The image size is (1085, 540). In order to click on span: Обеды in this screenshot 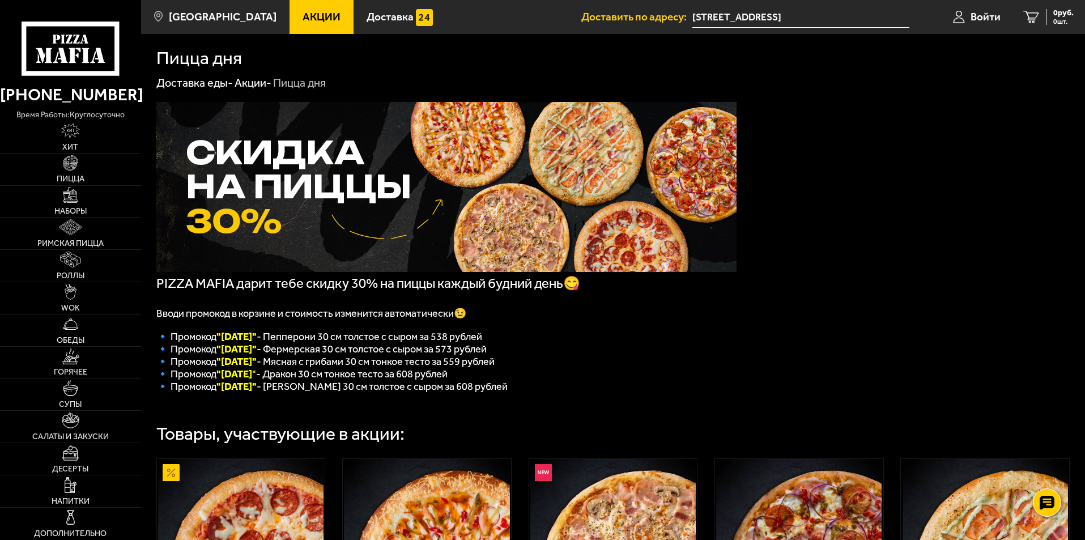, I will do `click(70, 341)`.